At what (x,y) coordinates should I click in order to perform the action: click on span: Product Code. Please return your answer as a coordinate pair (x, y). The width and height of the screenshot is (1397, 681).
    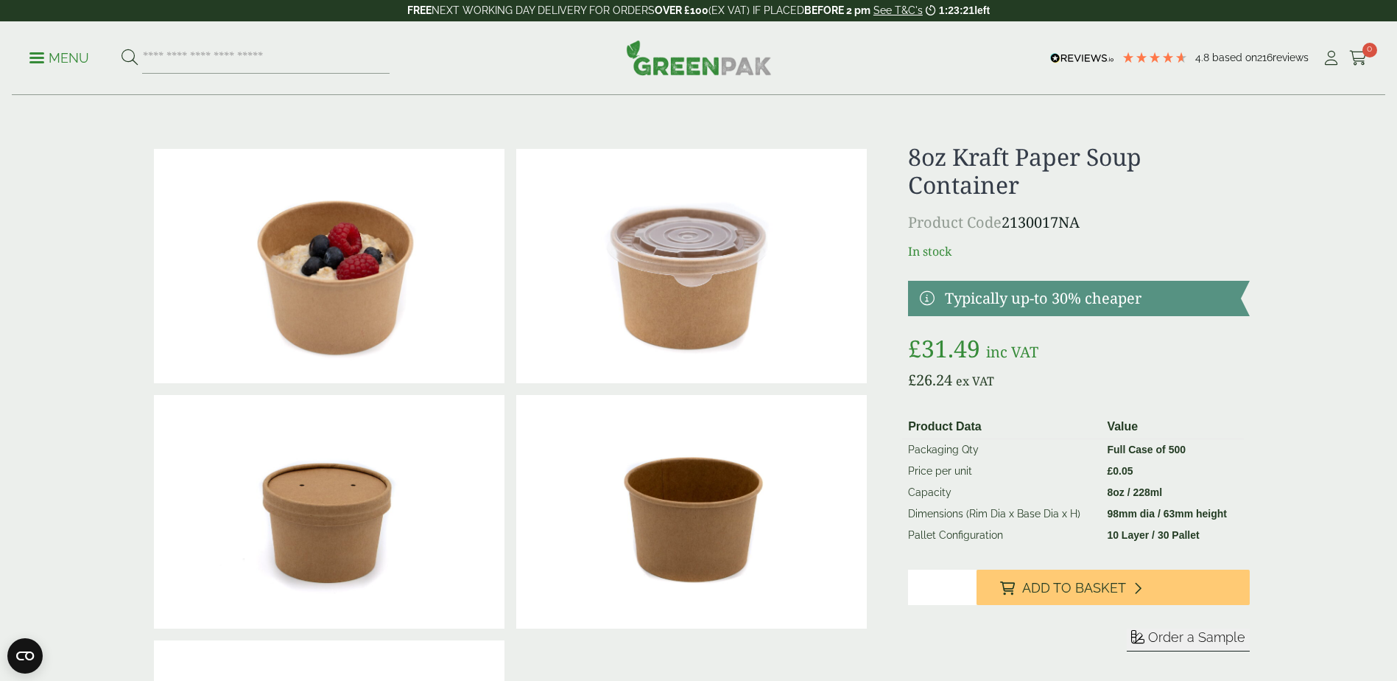
    Looking at the image, I should click on (955, 222).